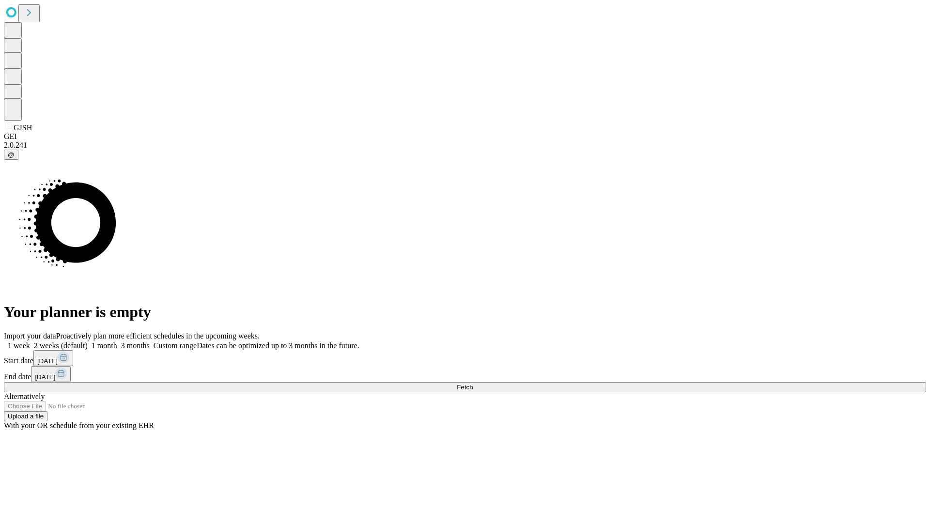  I want to click on span: GJSH, so click(23, 127).